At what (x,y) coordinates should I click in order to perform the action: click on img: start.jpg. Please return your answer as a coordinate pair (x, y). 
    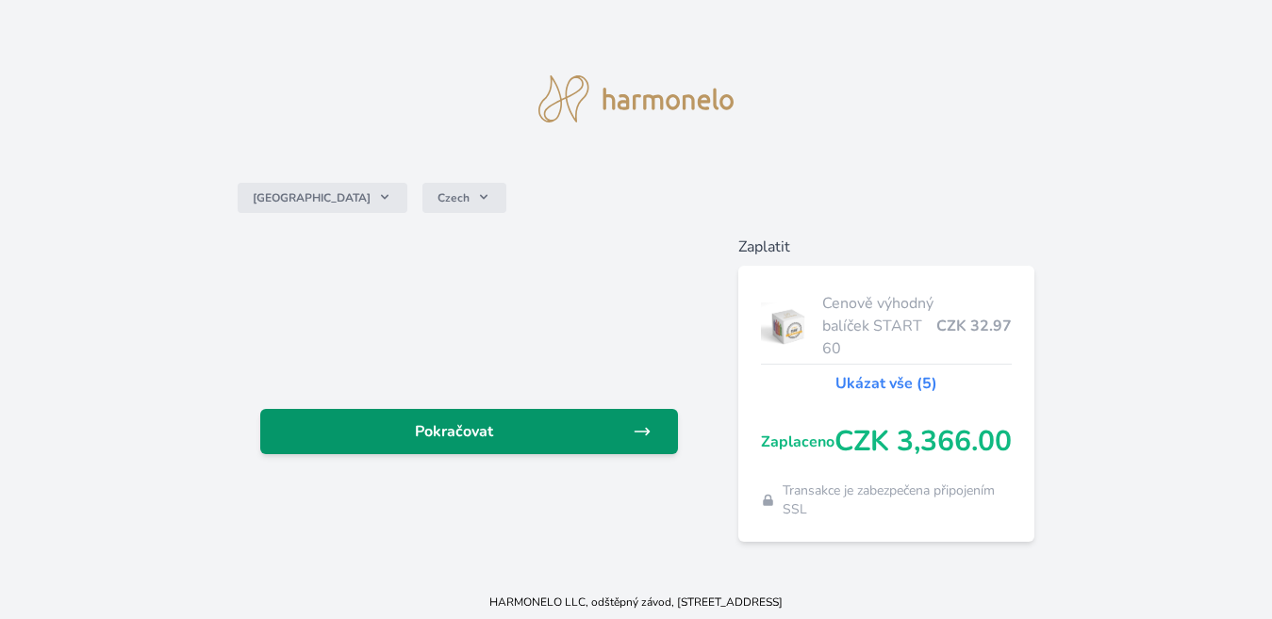
    Looking at the image, I should click on (787, 326).